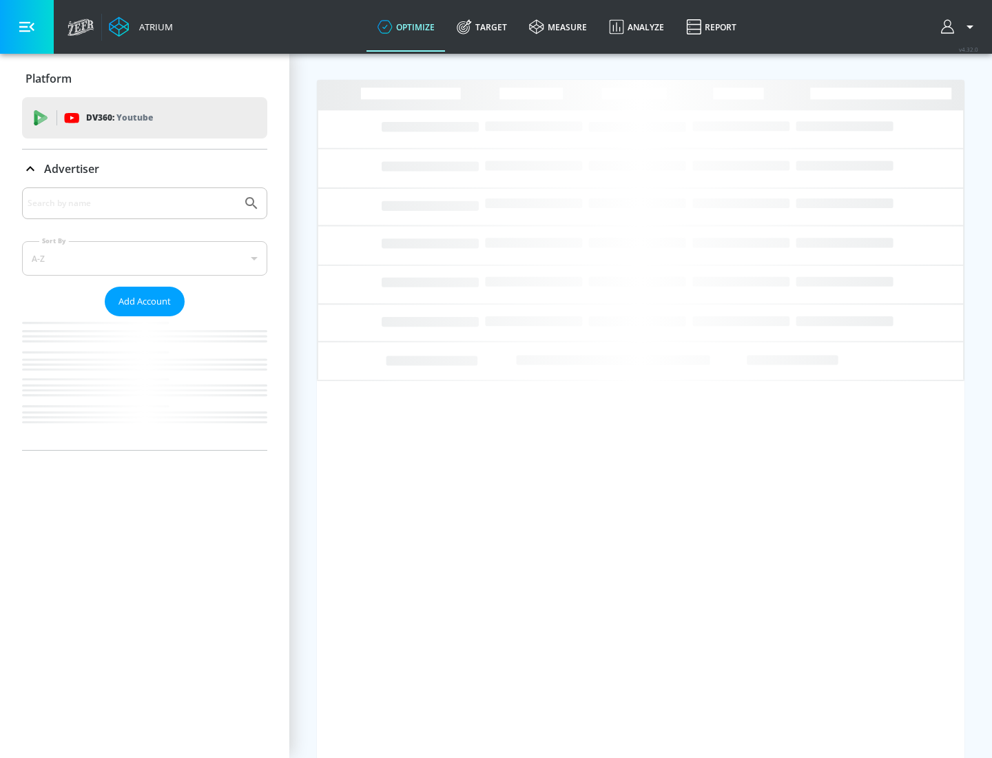 This screenshot has height=758, width=992. What do you see at coordinates (558, 27) in the screenshot?
I see `a: measure` at bounding box center [558, 27].